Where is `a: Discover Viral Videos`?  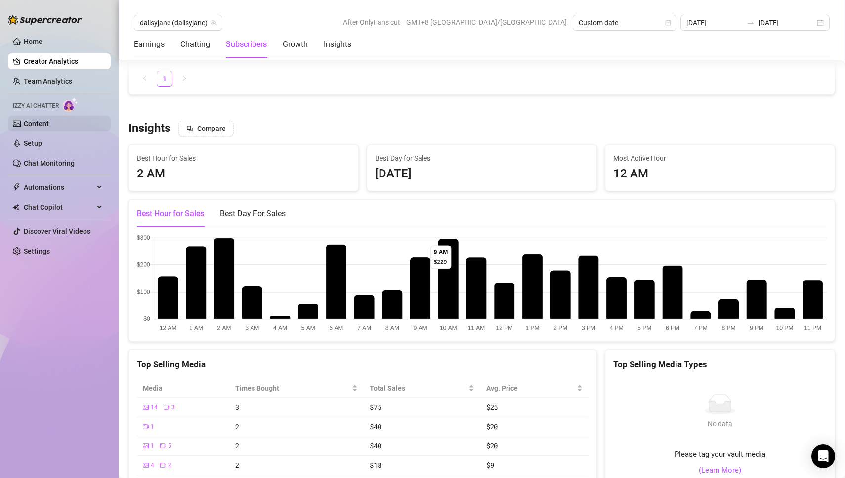
a: Discover Viral Videos is located at coordinates (57, 231).